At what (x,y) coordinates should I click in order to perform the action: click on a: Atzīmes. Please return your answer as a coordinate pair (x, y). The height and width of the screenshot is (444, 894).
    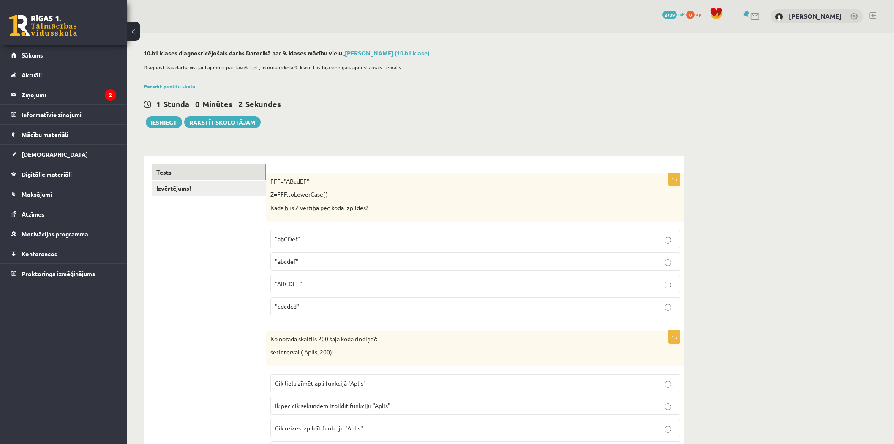
    Looking at the image, I should click on (63, 214).